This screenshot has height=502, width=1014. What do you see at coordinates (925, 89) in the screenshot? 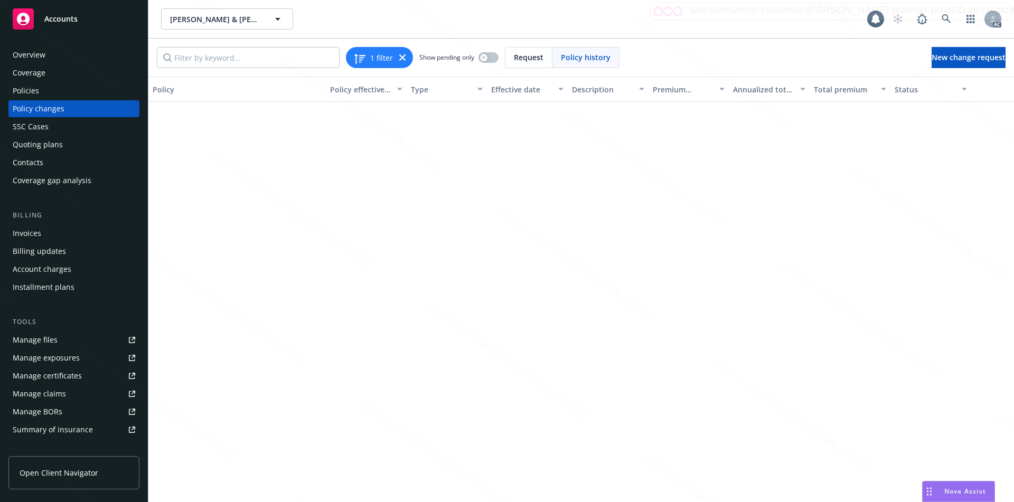
I see `div: Status` at bounding box center [925, 89].